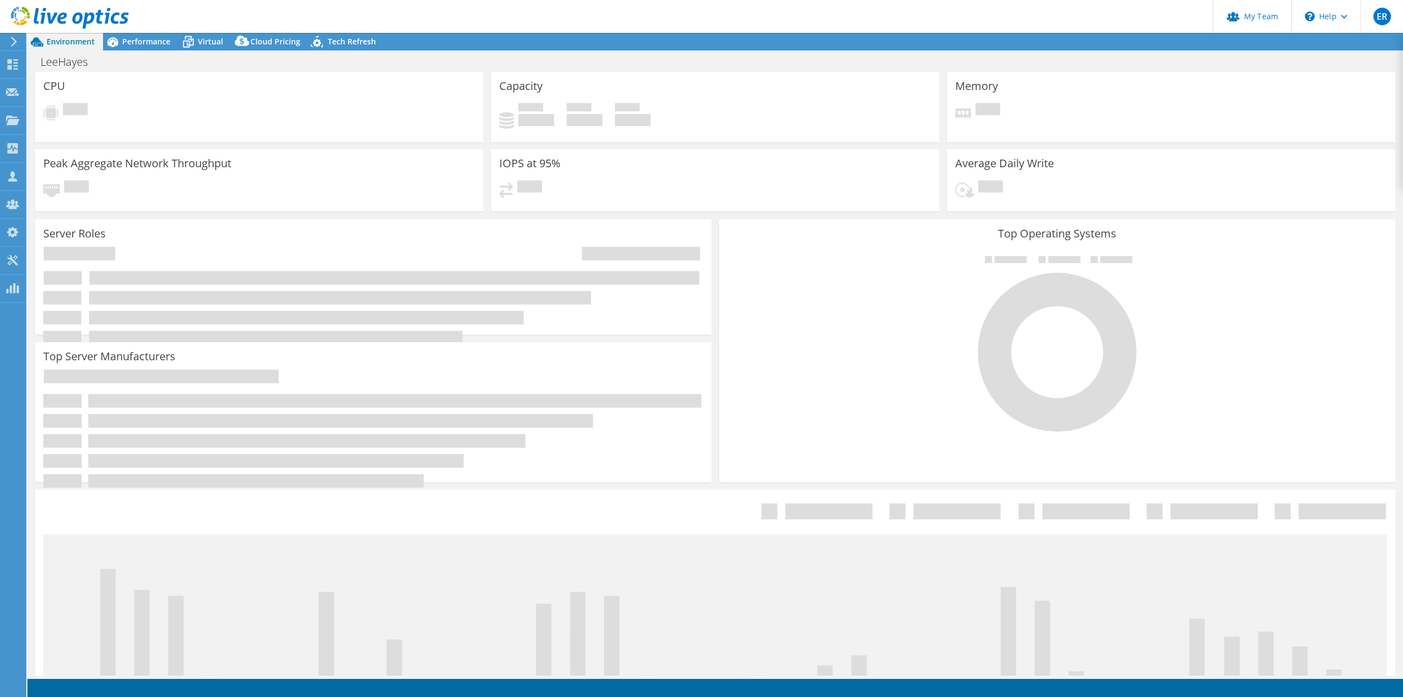  Describe the element at coordinates (531, 109) in the screenshot. I see `span: Used` at that location.